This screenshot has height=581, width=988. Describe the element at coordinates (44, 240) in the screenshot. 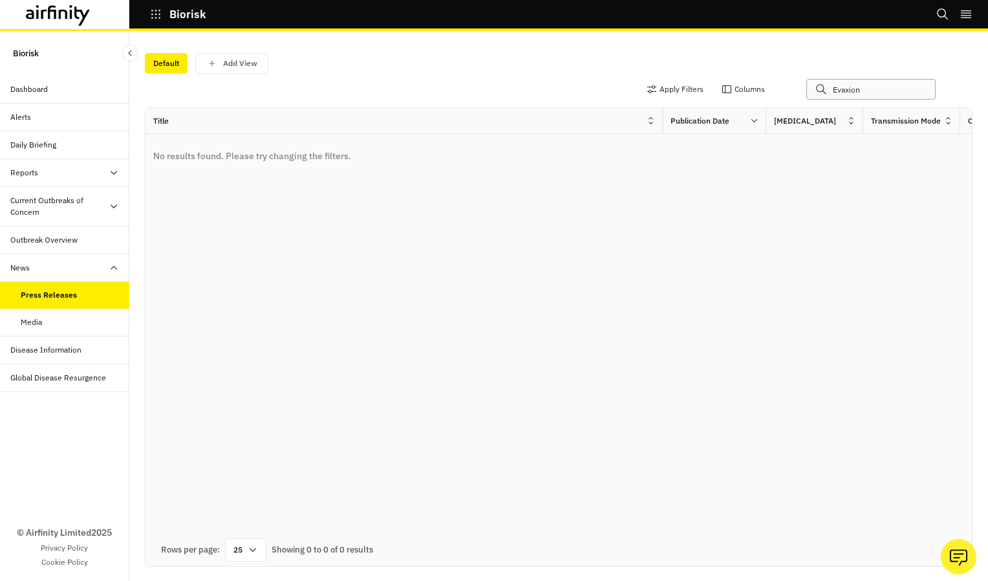

I see `div: Outbreak Overview` at that location.